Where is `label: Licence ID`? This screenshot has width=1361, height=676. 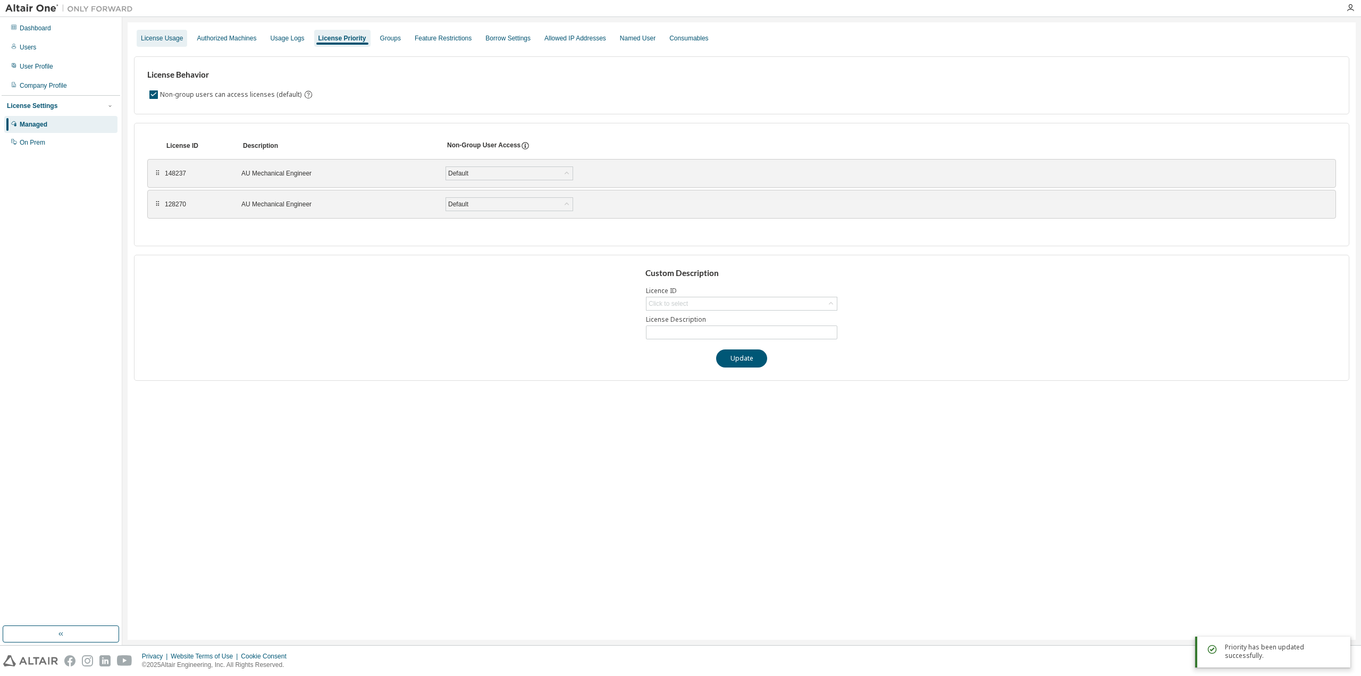
label: Licence ID is located at coordinates (742, 291).